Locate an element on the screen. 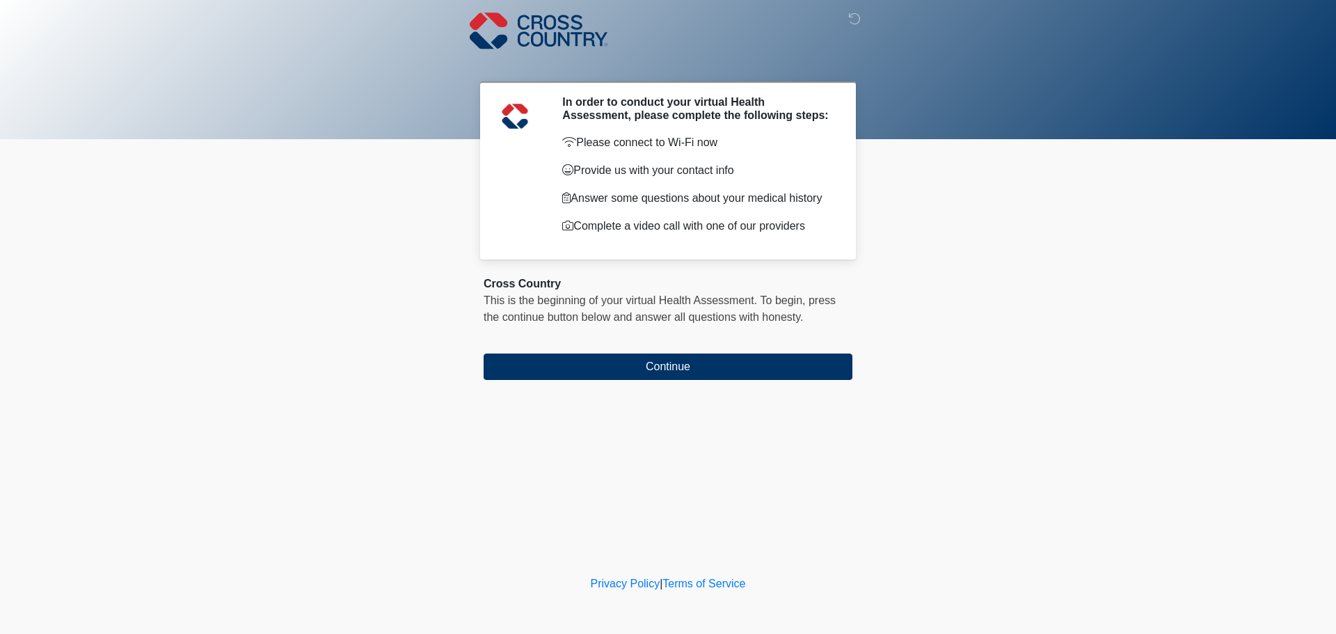 The width and height of the screenshot is (1336, 634). button: Continue is located at coordinates (668, 367).